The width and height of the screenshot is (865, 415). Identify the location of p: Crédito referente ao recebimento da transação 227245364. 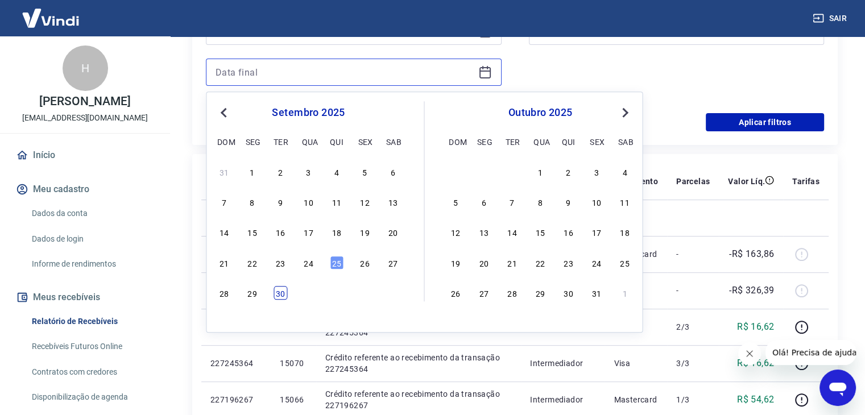
(419, 363).